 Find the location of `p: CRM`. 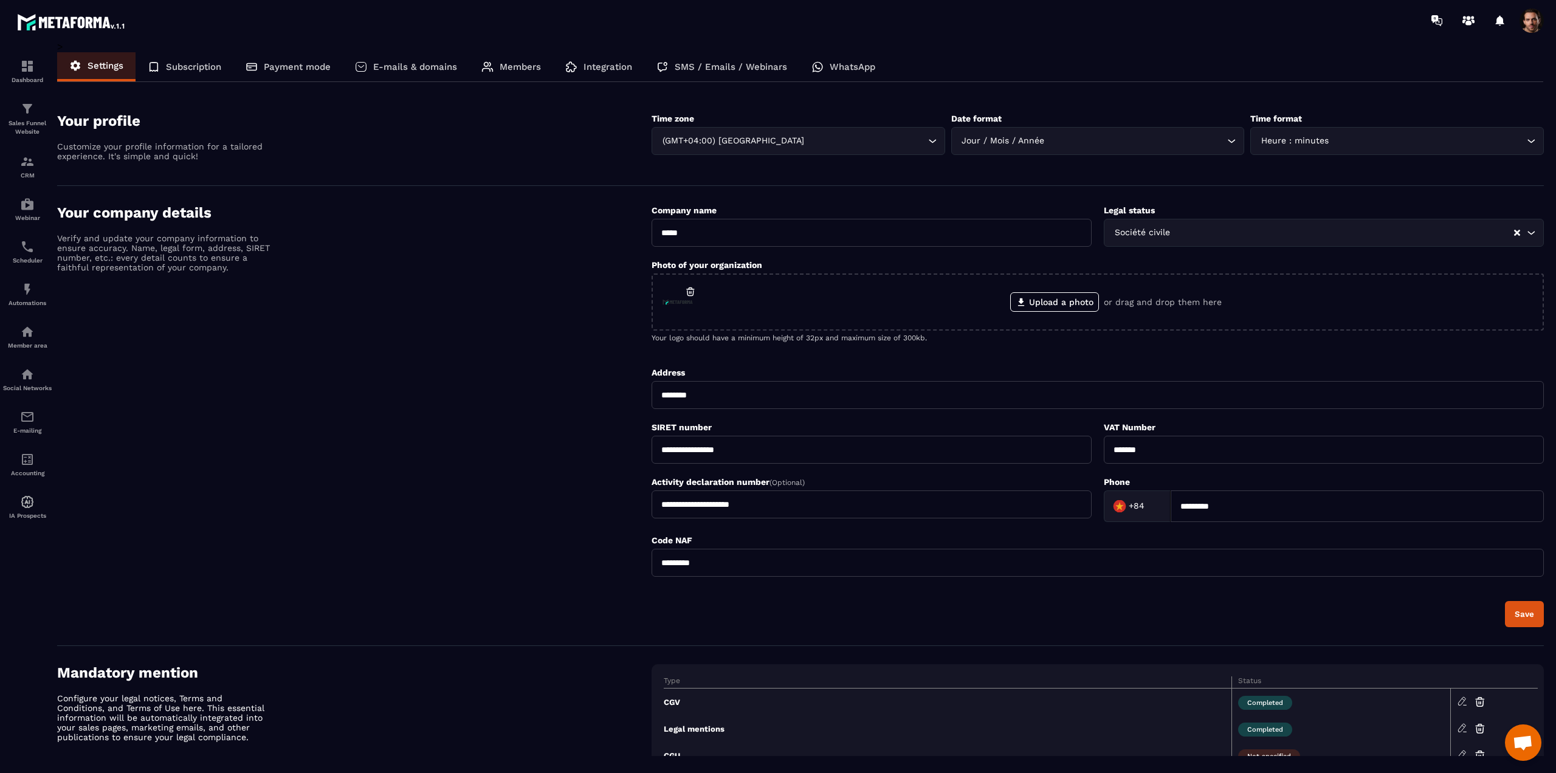

p: CRM is located at coordinates (27, 175).